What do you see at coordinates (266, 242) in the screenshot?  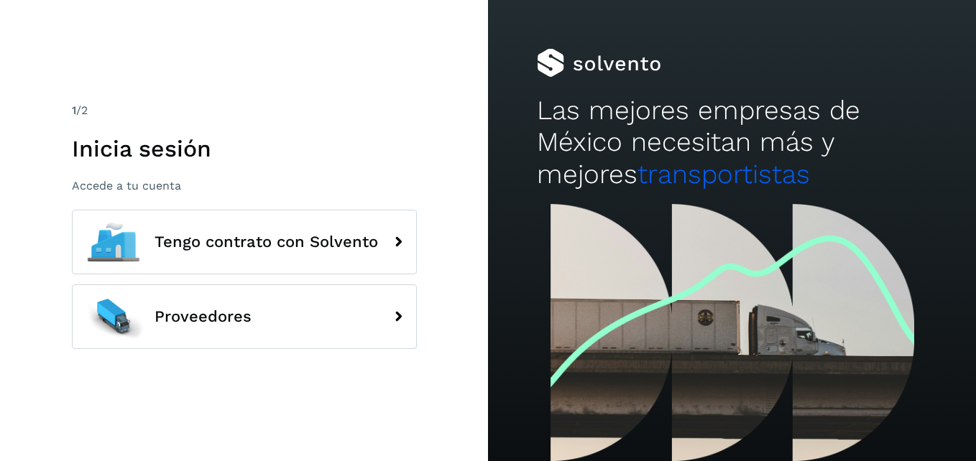 I see `span: Tengo contrato con Solvento` at bounding box center [266, 242].